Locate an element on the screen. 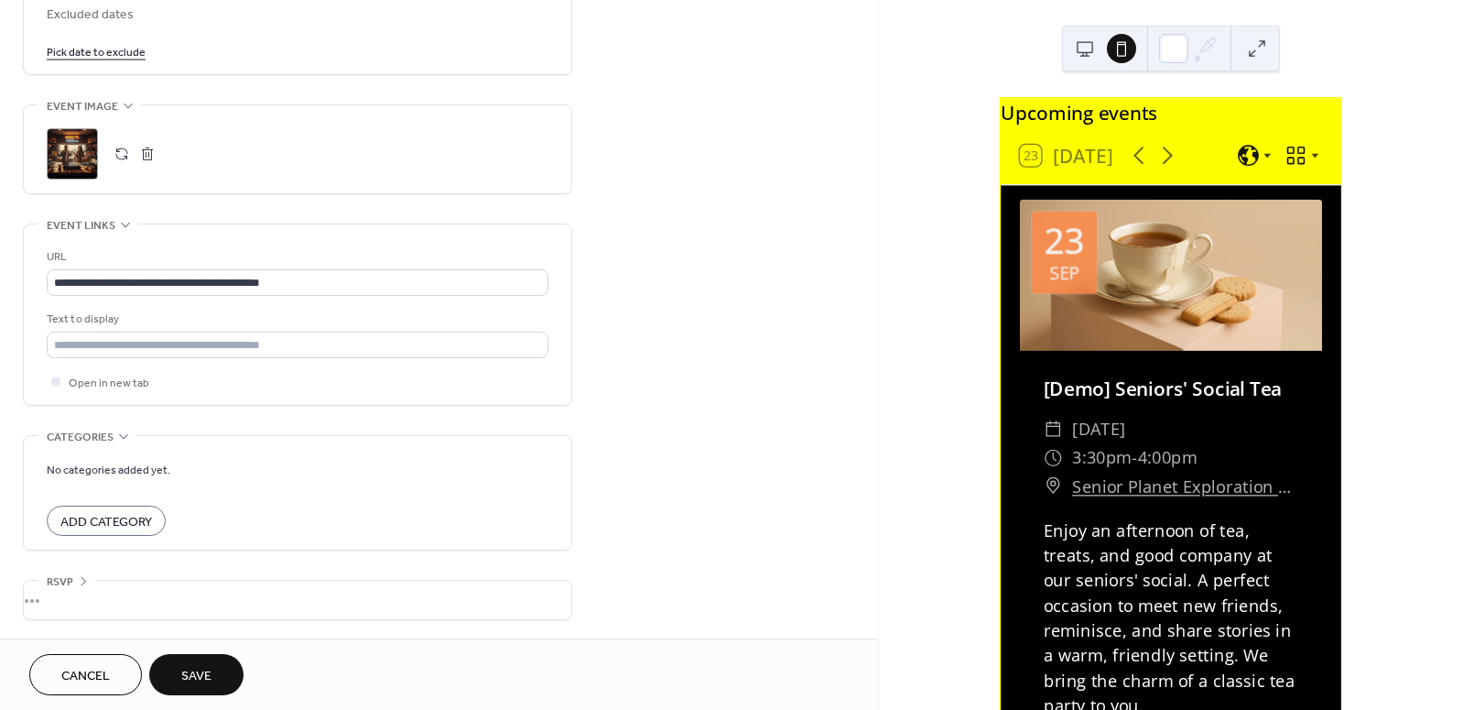 The width and height of the screenshot is (1463, 710). span: Categories is located at coordinates (80, 437).